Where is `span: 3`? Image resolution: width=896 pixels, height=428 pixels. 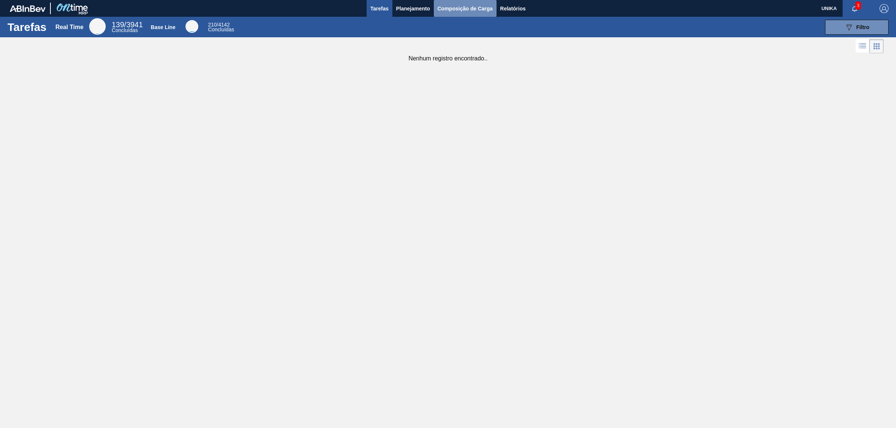
span: 3 is located at coordinates (857, 6).